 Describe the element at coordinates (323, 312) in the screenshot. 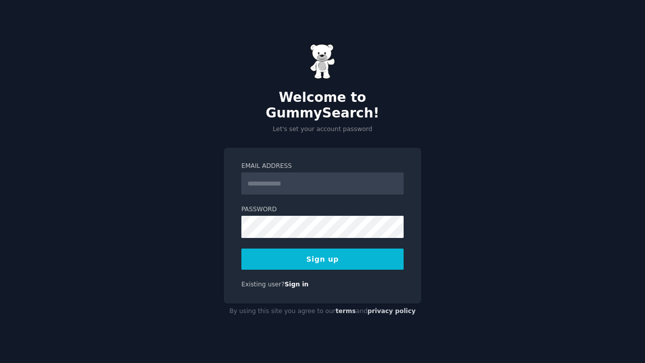

I see `div: By using this site you agree to our and` at that location.